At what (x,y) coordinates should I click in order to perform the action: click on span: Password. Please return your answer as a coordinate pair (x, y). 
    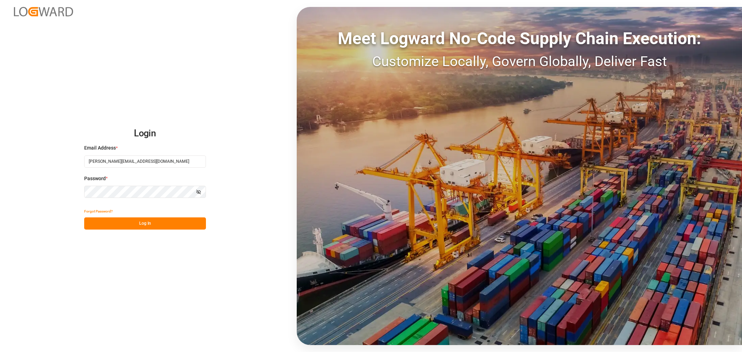
    Looking at the image, I should click on (95, 178).